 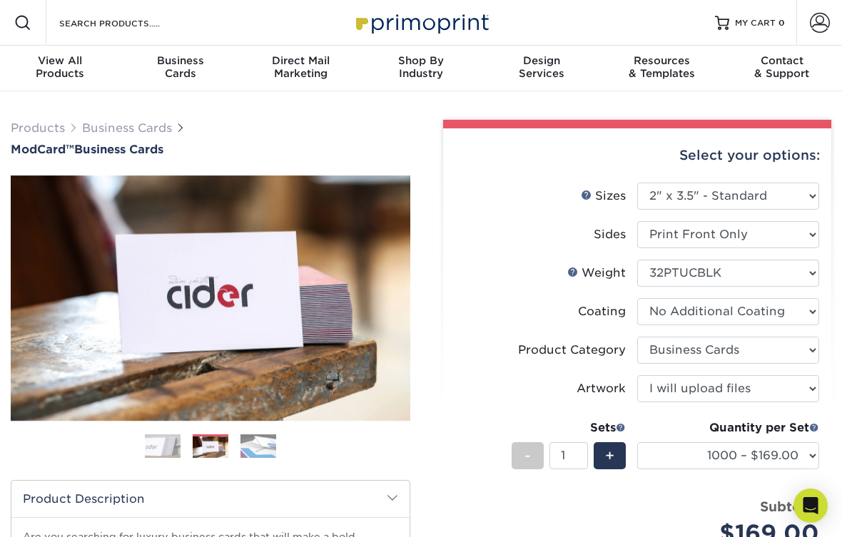 What do you see at coordinates (210, 149) in the screenshot?
I see `h1: Business Cards` at bounding box center [210, 149].